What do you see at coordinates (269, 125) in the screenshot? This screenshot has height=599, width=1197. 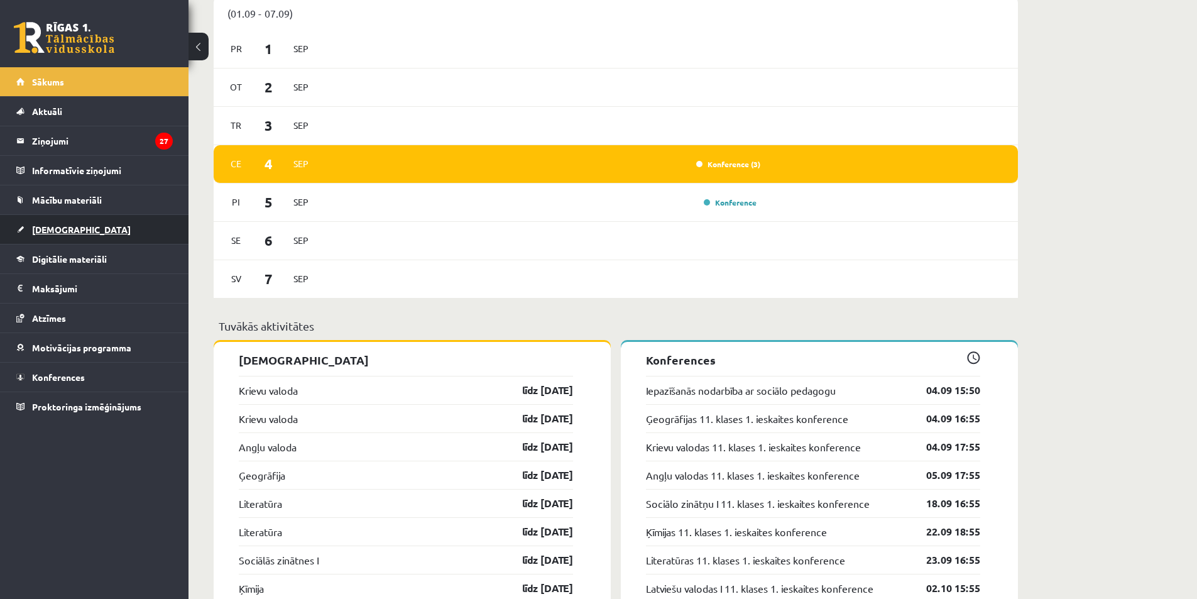 I see `span: 3` at bounding box center [269, 125].